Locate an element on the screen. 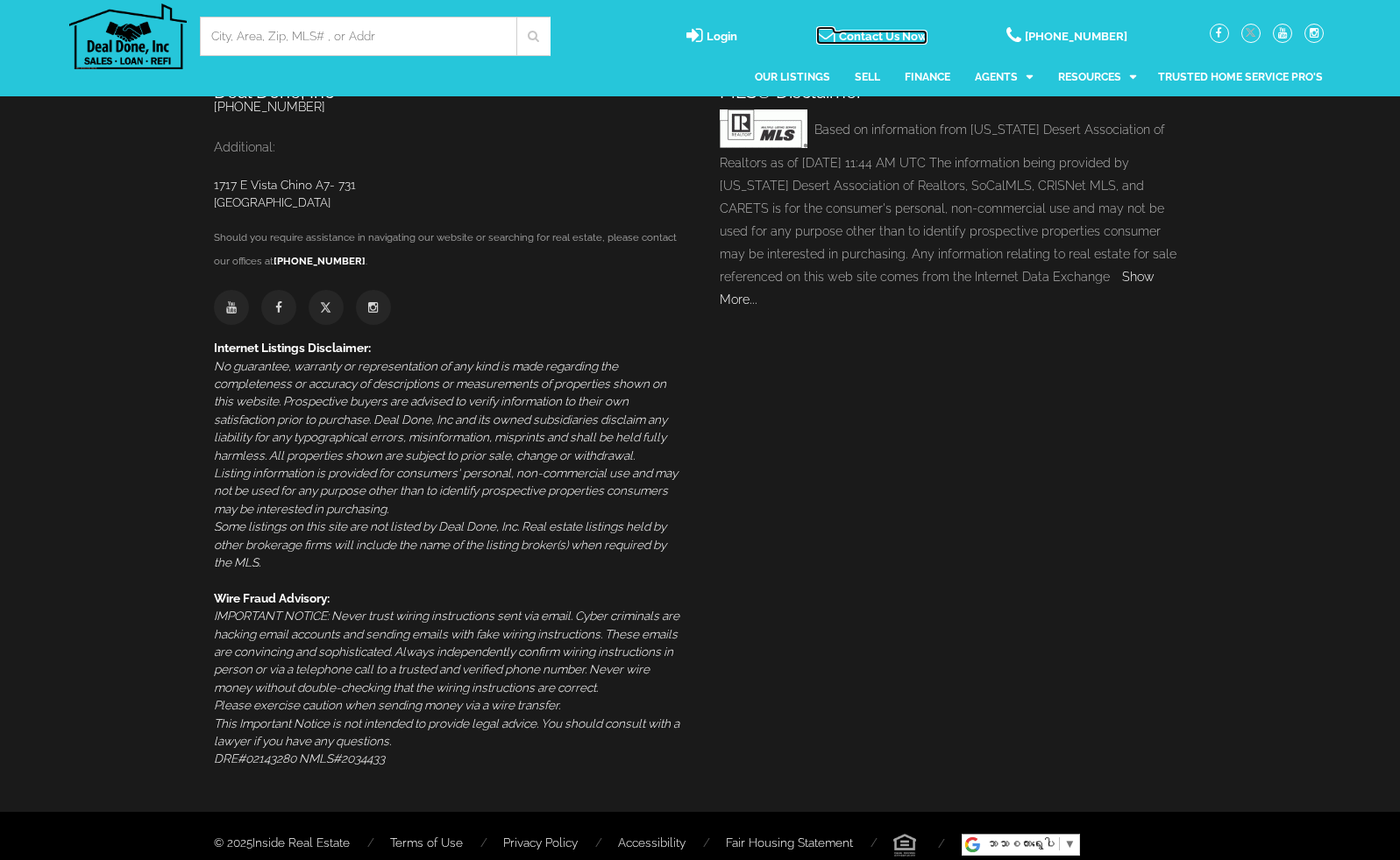 The height and width of the screenshot is (860, 1400). a: Privacy Policy is located at coordinates (540, 844).